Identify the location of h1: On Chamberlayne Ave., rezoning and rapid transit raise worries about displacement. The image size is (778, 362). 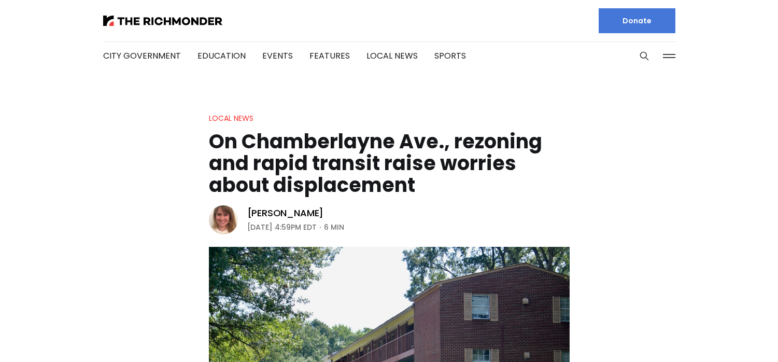
(389, 163).